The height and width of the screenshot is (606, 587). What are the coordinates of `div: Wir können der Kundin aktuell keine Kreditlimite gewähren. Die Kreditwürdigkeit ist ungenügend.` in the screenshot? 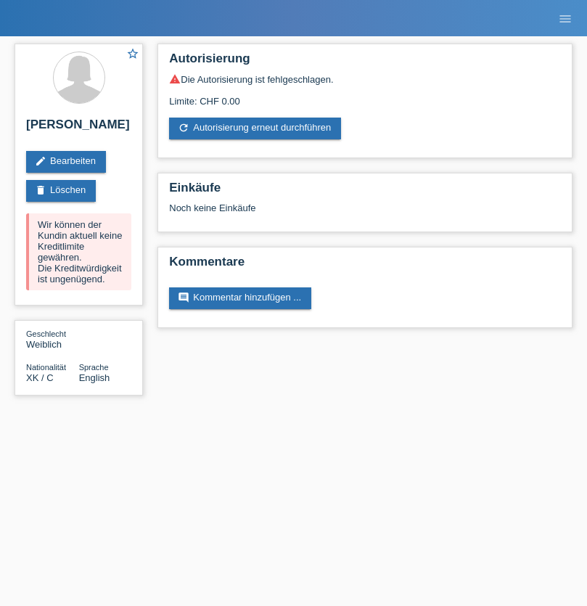 It's located at (78, 252).